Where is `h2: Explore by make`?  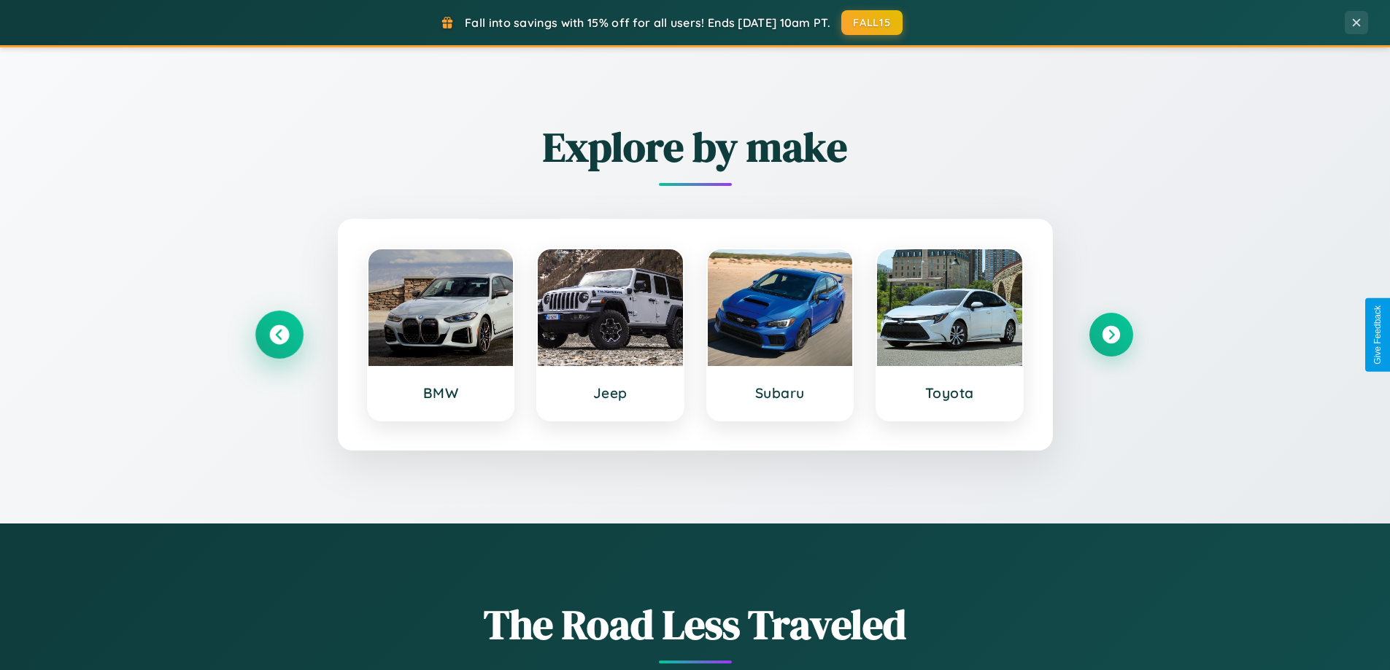 h2: Explore by make is located at coordinates (695, 147).